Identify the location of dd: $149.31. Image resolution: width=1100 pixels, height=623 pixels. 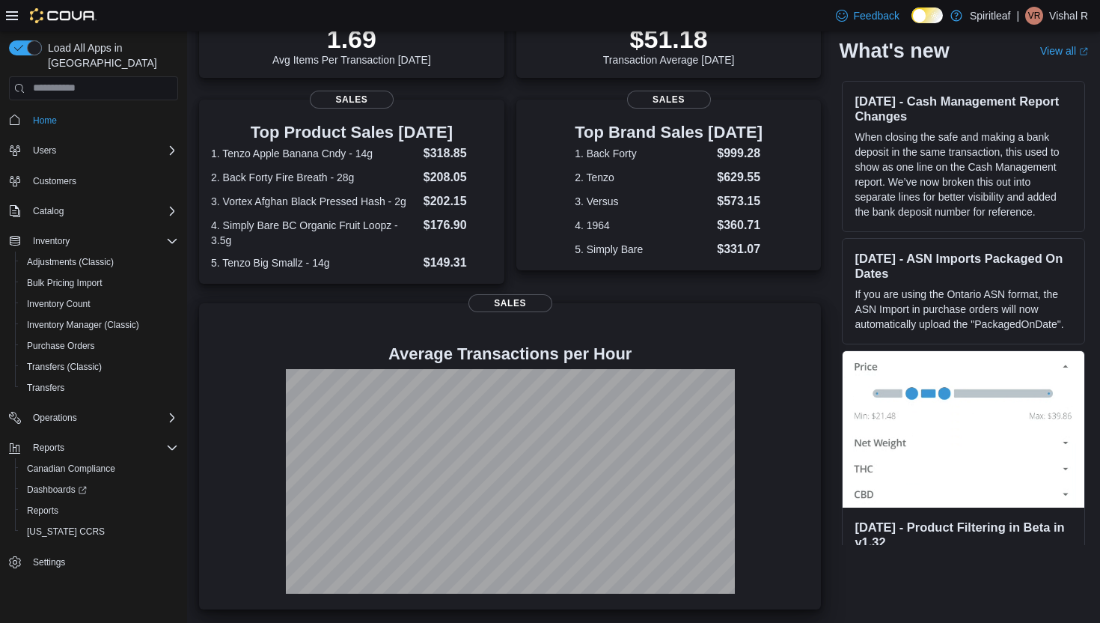
(458, 263).